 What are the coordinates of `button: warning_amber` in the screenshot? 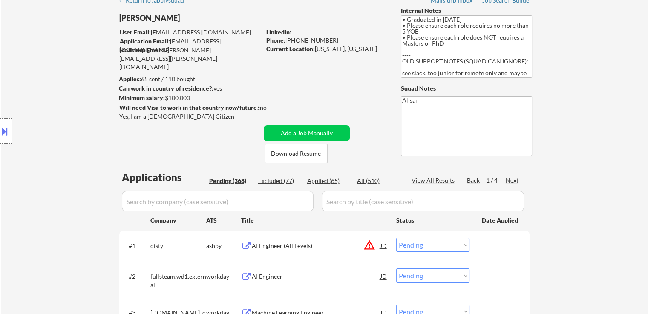 It's located at (369, 245).